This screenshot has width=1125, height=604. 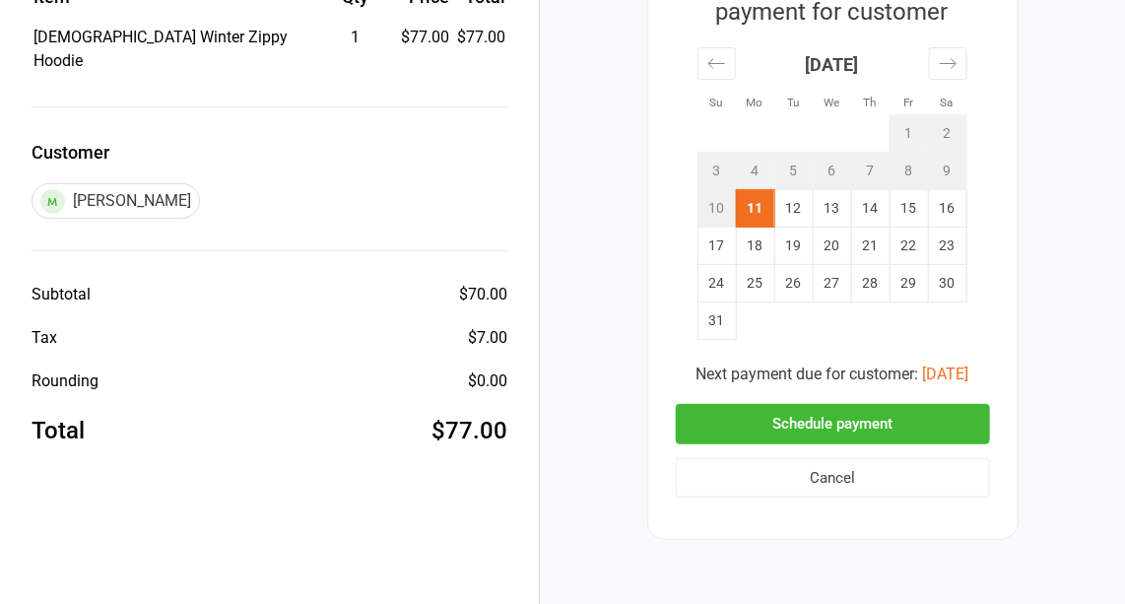 I want to click on td: Tuesday, August 26, 2025, so click(x=793, y=284).